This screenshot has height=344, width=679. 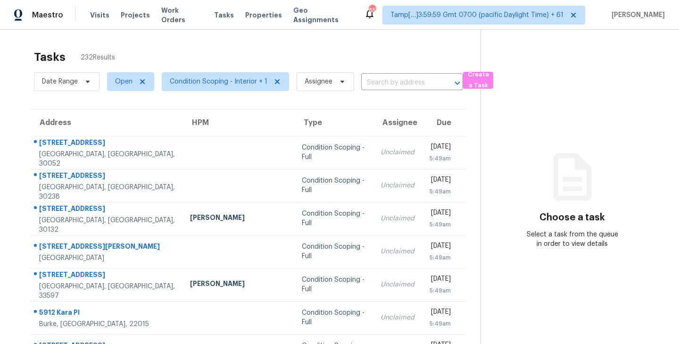 I want to click on div: Select a task from the queue in order to view details, so click(x=573, y=239).